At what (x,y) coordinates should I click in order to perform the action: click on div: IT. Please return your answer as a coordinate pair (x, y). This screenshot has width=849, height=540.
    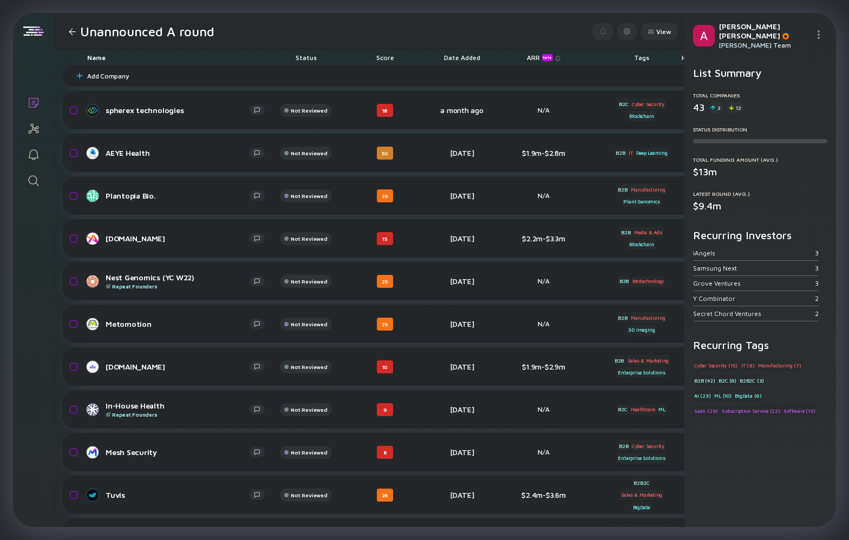
    Looking at the image, I should click on (631, 153).